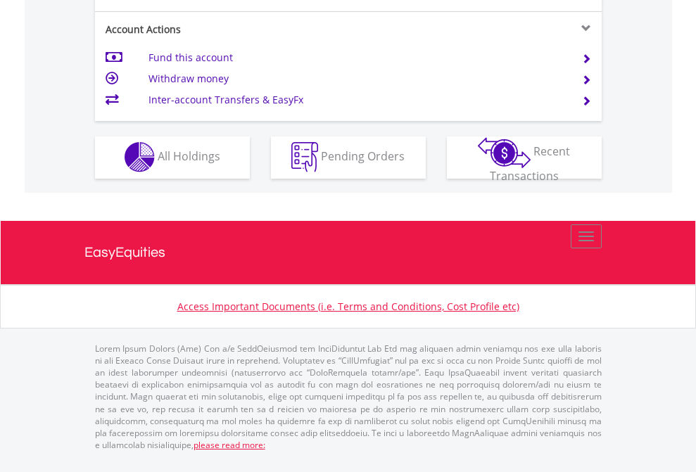 The image size is (696, 472). Describe the element at coordinates (348, 253) in the screenshot. I see `div: EasyEquities` at that location.